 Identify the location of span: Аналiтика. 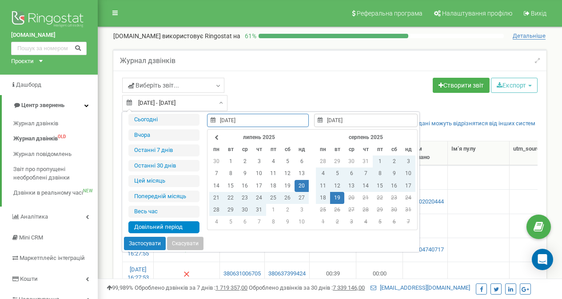
(34, 216).